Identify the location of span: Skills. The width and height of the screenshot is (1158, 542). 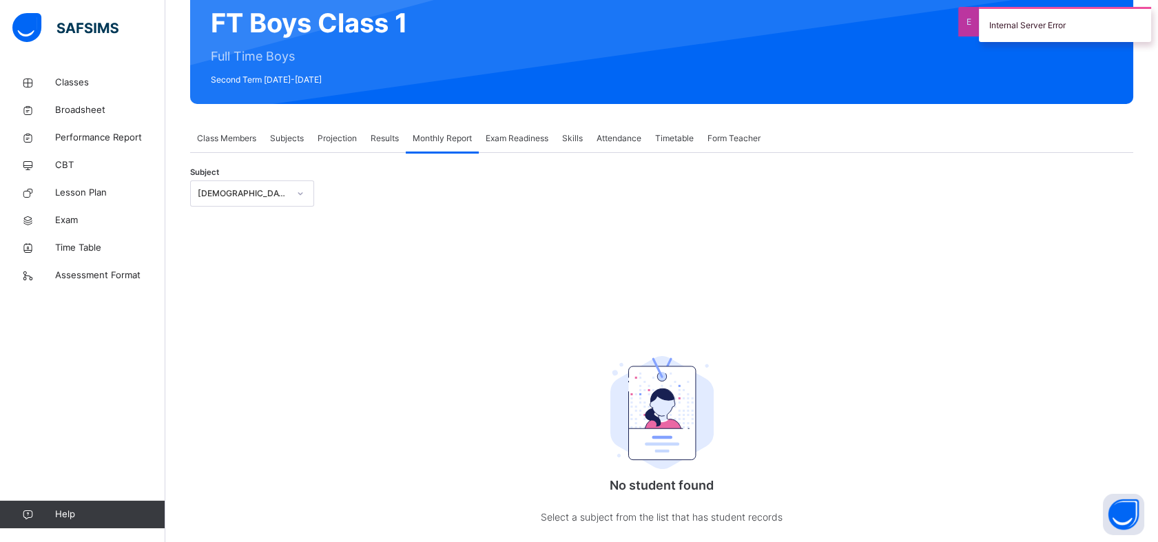
(572, 138).